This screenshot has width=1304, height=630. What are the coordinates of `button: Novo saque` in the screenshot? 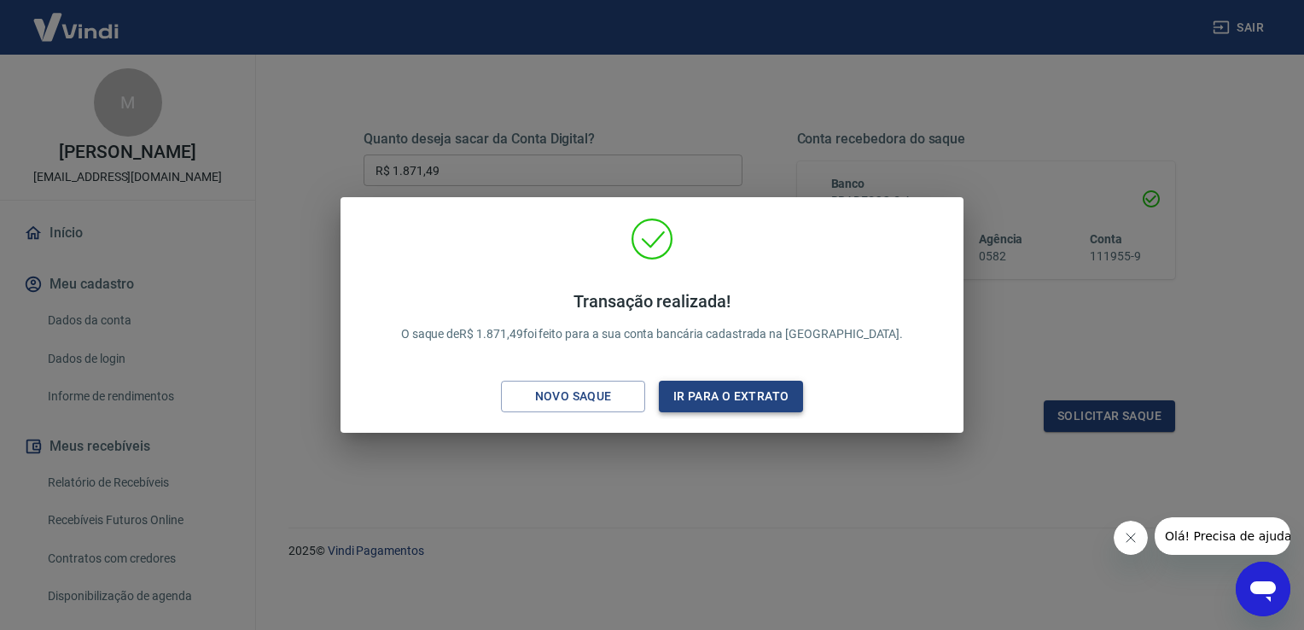 It's located at (572, 396).